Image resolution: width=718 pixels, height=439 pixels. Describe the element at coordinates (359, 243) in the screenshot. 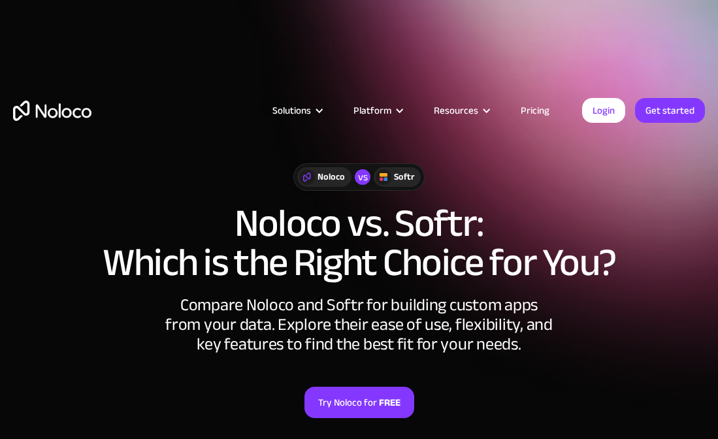

I see `h1: Noloco vs. Softr: Which is the Right Choice for You?` at that location.